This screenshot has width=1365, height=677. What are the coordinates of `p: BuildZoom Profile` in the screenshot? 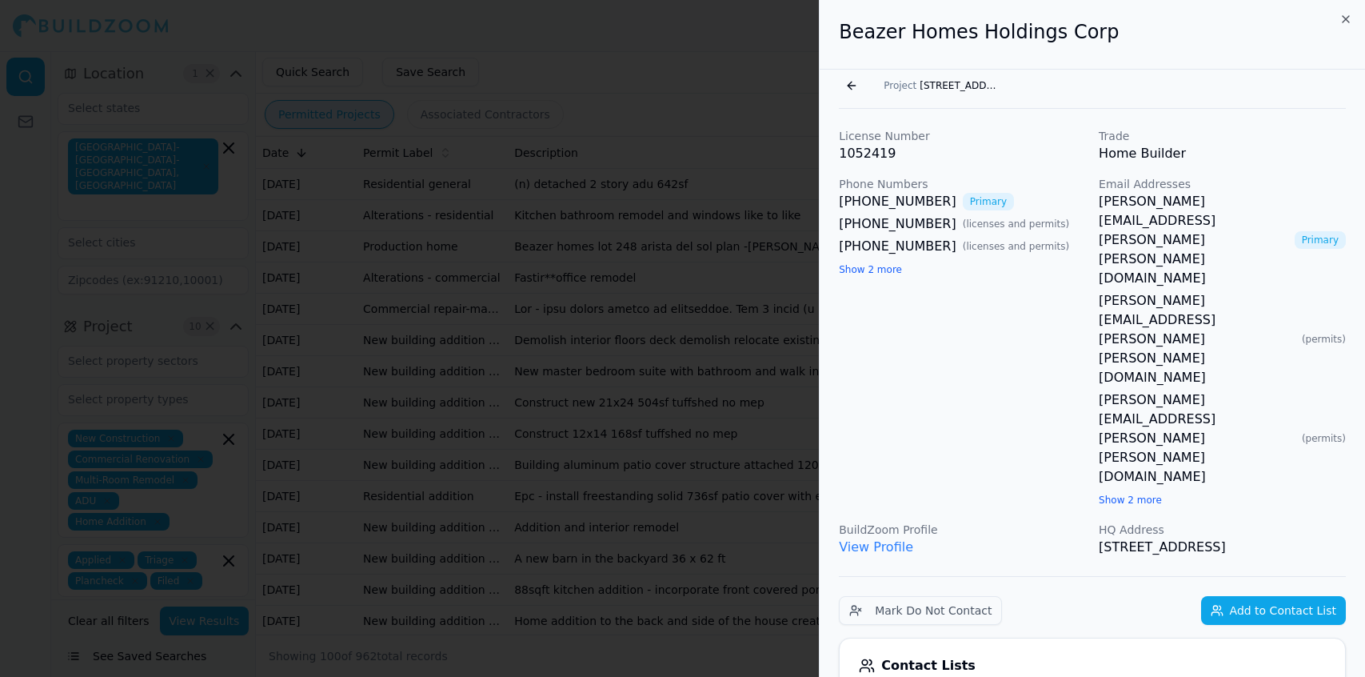 It's located at (962, 529).